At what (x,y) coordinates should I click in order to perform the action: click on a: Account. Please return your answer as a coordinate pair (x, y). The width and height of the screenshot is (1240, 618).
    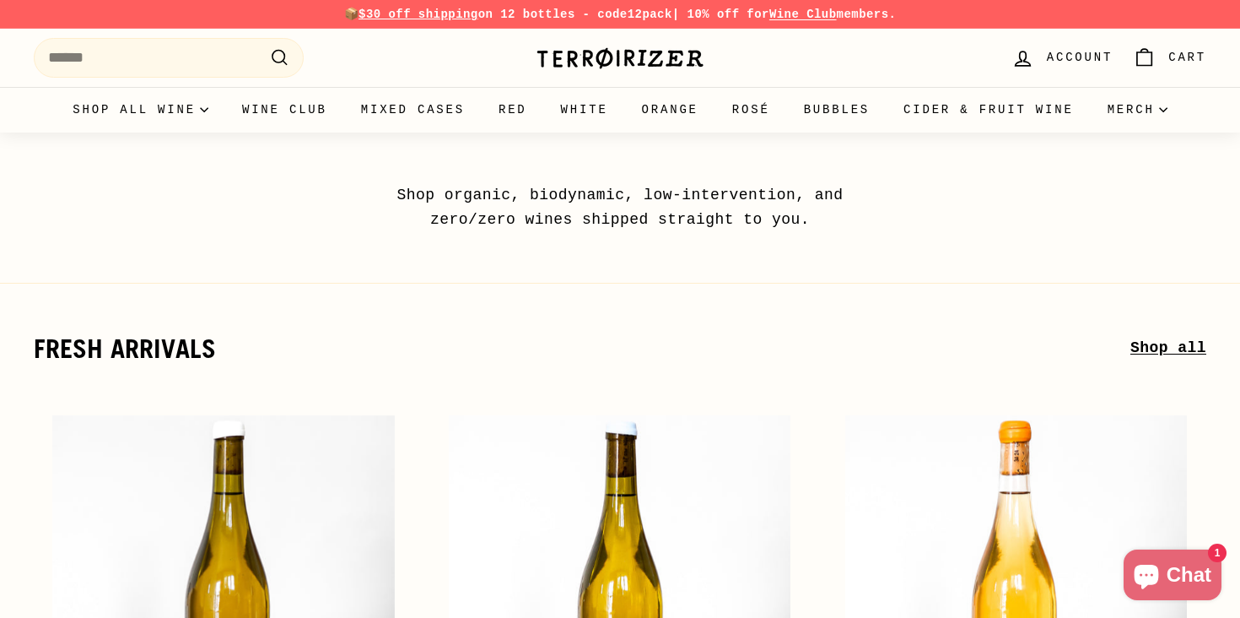
    Looking at the image, I should click on (1062, 57).